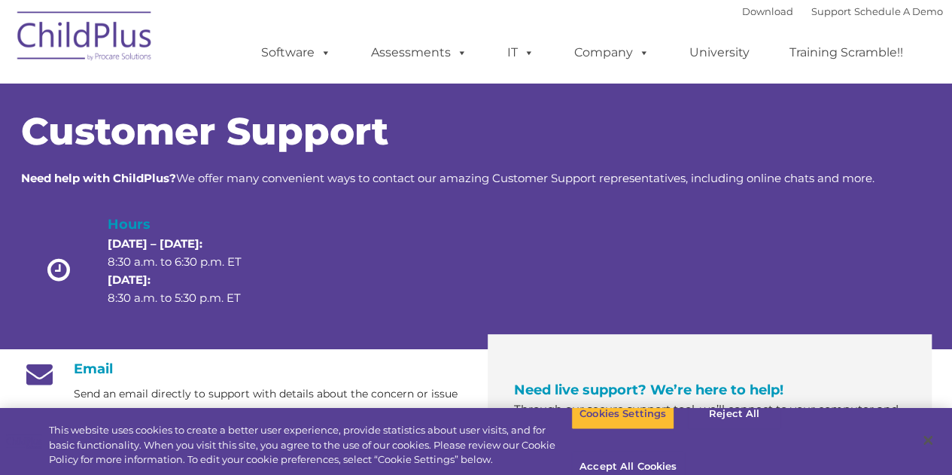 Image resolution: width=952 pixels, height=475 pixels. Describe the element at coordinates (612, 53) in the screenshot. I see `a: Company` at that location.